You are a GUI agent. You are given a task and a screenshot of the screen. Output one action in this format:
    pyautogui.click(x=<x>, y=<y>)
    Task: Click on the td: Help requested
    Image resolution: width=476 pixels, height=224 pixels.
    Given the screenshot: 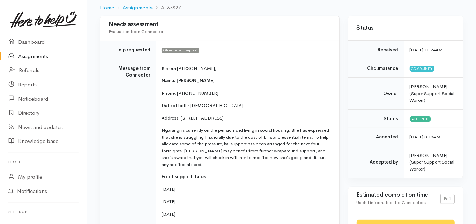 What is the action you would take?
    pyautogui.click(x=128, y=50)
    